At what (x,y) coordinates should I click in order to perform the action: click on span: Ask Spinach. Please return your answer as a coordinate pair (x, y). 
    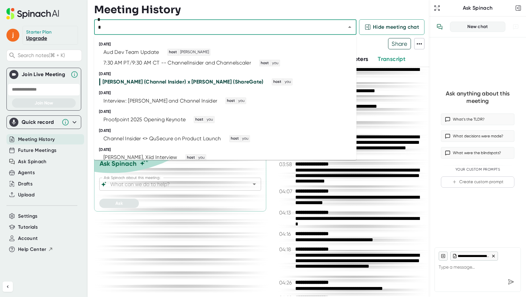
    Looking at the image, I should click on (32, 162).